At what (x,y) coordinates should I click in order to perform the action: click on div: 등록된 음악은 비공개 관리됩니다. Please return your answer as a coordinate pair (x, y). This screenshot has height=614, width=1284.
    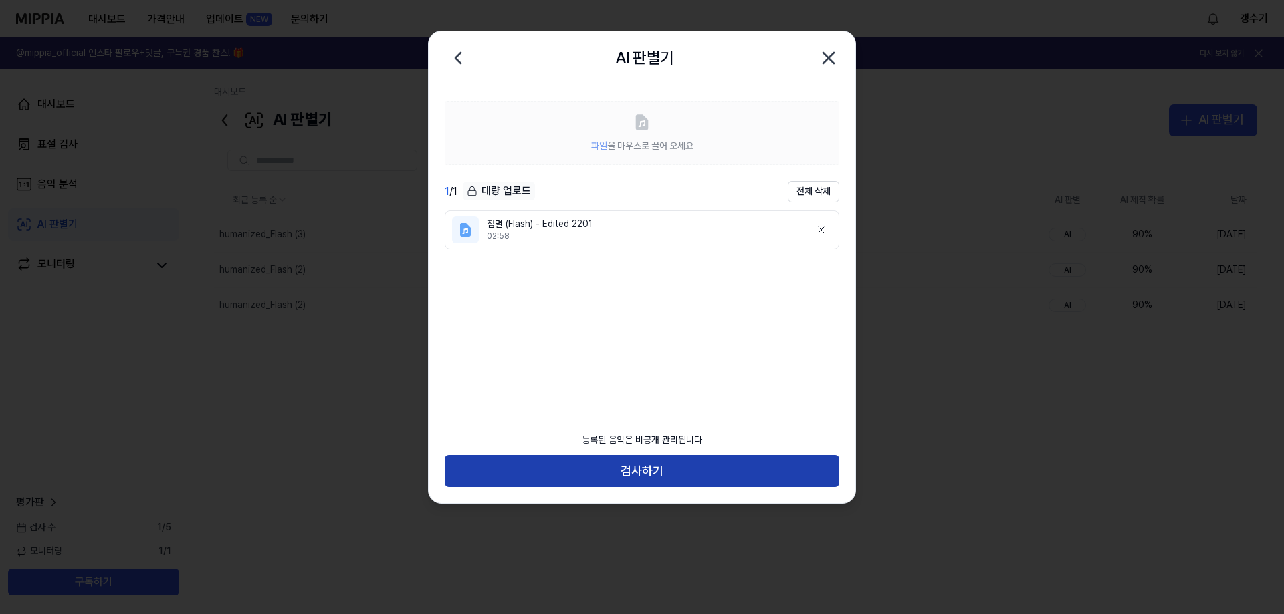
    Looking at the image, I should click on (642, 441).